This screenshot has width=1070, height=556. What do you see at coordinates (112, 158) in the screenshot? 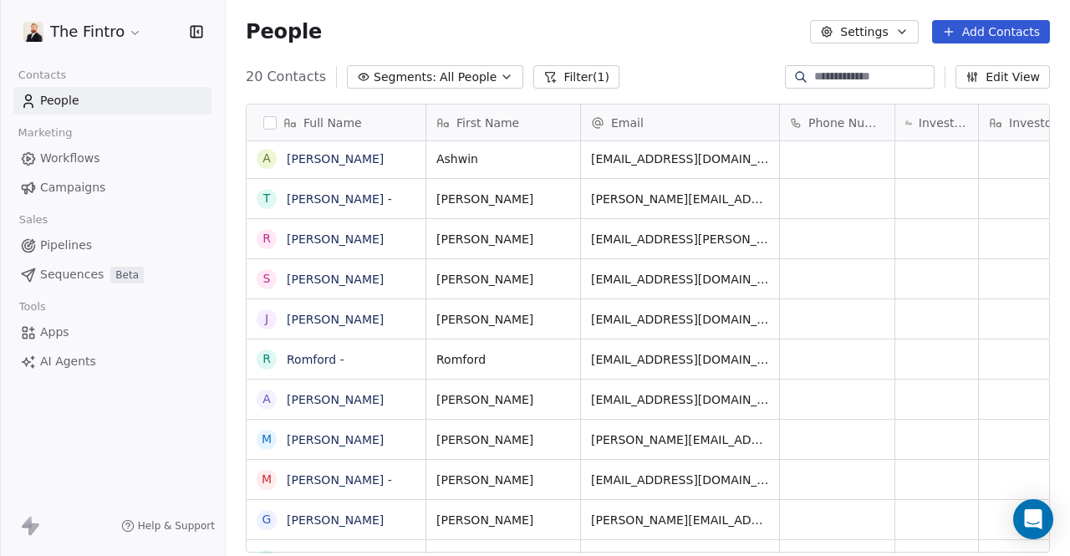
I see `a: Workflows` at bounding box center [112, 158].